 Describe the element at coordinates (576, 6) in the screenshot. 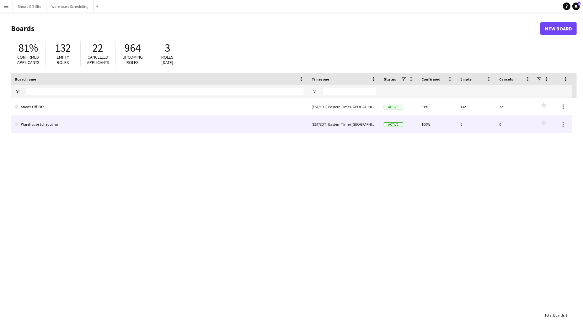

I see `a: 2` at that location.